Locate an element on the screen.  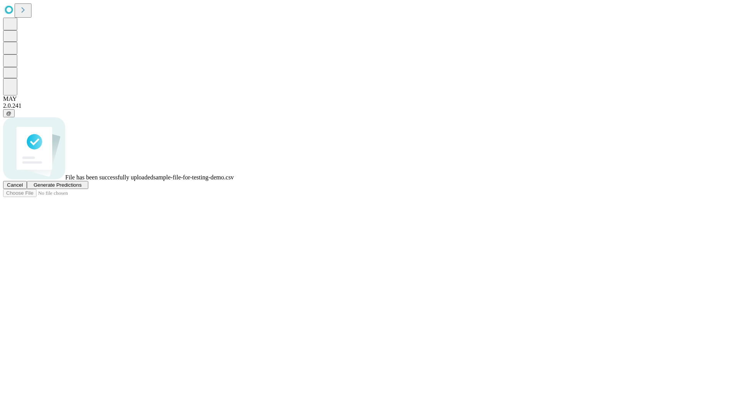
span: sample-file-for-testing-demo.csv is located at coordinates (193, 177).